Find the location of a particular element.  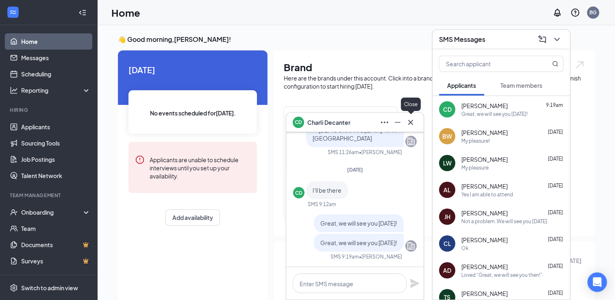

div: My pleasure! is located at coordinates (476, 141).